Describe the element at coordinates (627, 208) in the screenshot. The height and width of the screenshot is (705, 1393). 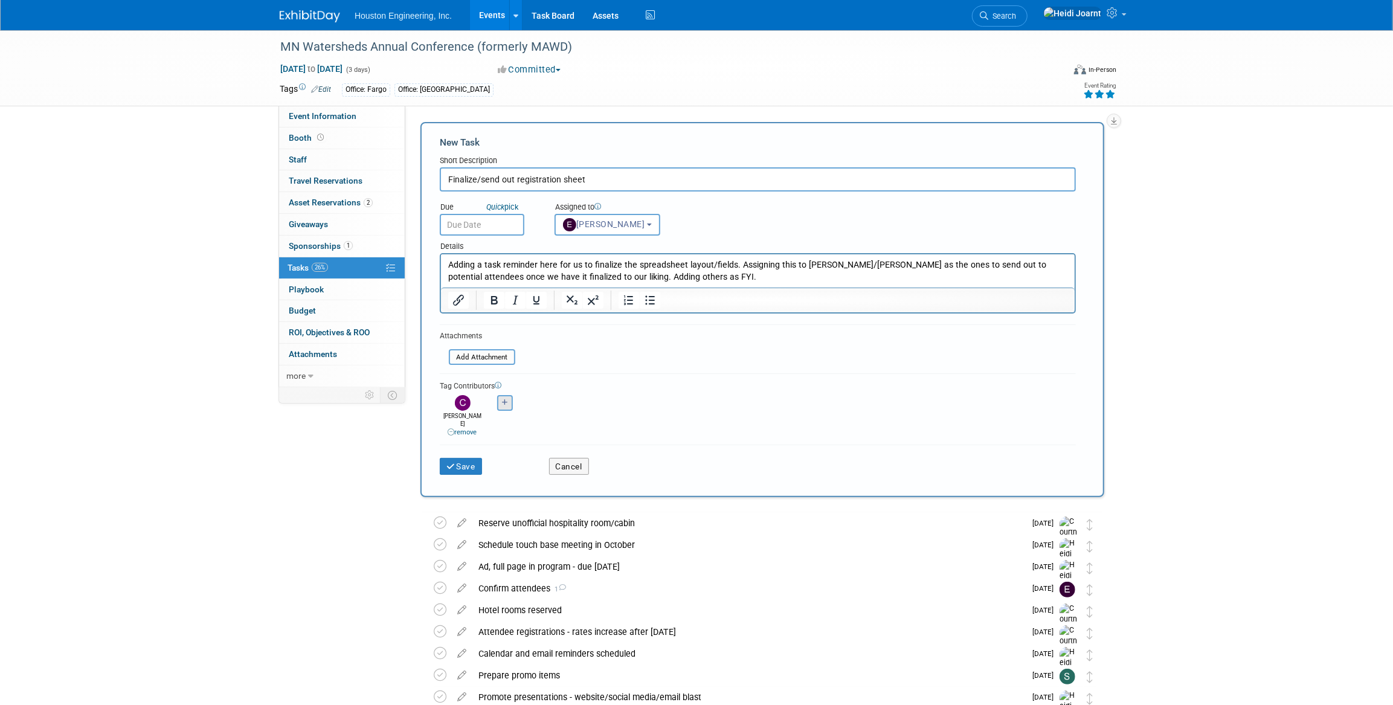
I see `div: Assigned to` at that location.